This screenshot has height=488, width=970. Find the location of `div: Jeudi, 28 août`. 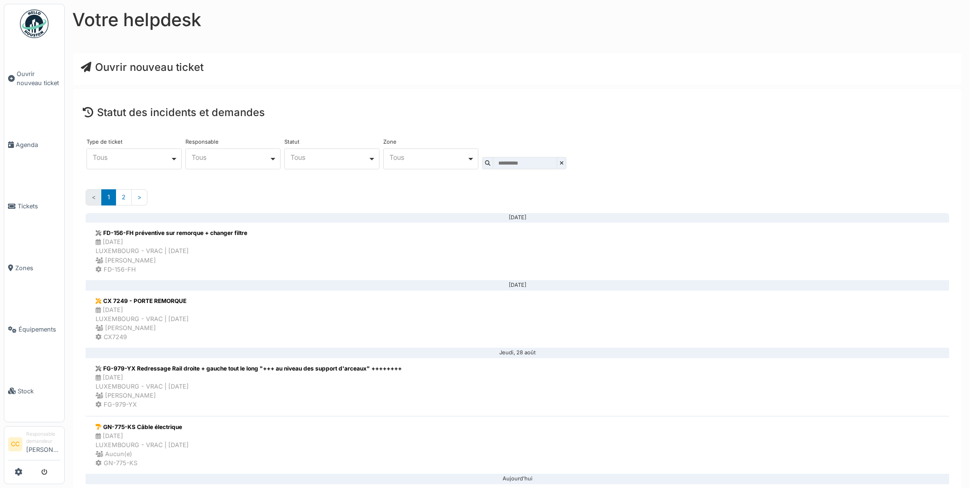

div: Jeudi, 28 août is located at coordinates (517, 353).